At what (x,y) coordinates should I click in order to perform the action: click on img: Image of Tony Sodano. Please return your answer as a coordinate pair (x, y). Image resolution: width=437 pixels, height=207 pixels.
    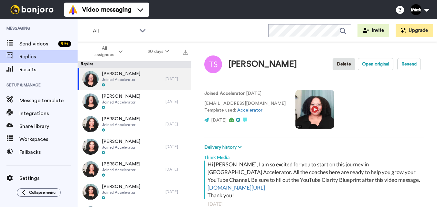
    Looking at the image, I should click on (213, 64).